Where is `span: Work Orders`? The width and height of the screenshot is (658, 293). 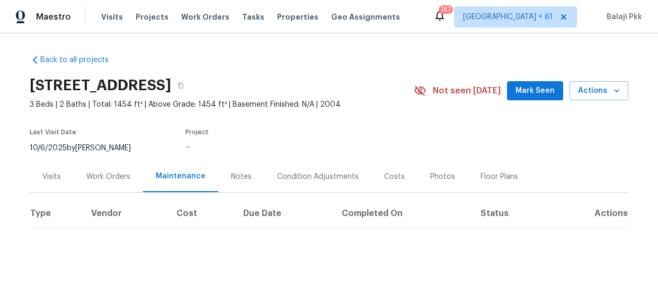
span: Work Orders is located at coordinates (205, 17).